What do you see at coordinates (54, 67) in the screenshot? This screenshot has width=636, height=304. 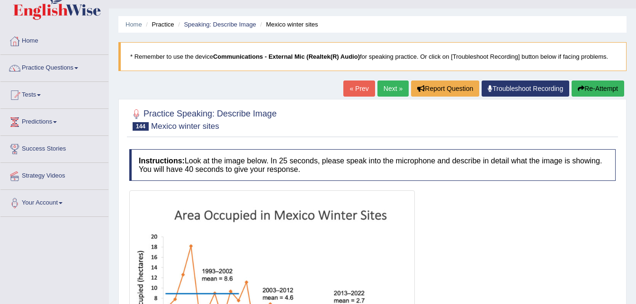 I see `a: Practice Questions` at bounding box center [54, 67].